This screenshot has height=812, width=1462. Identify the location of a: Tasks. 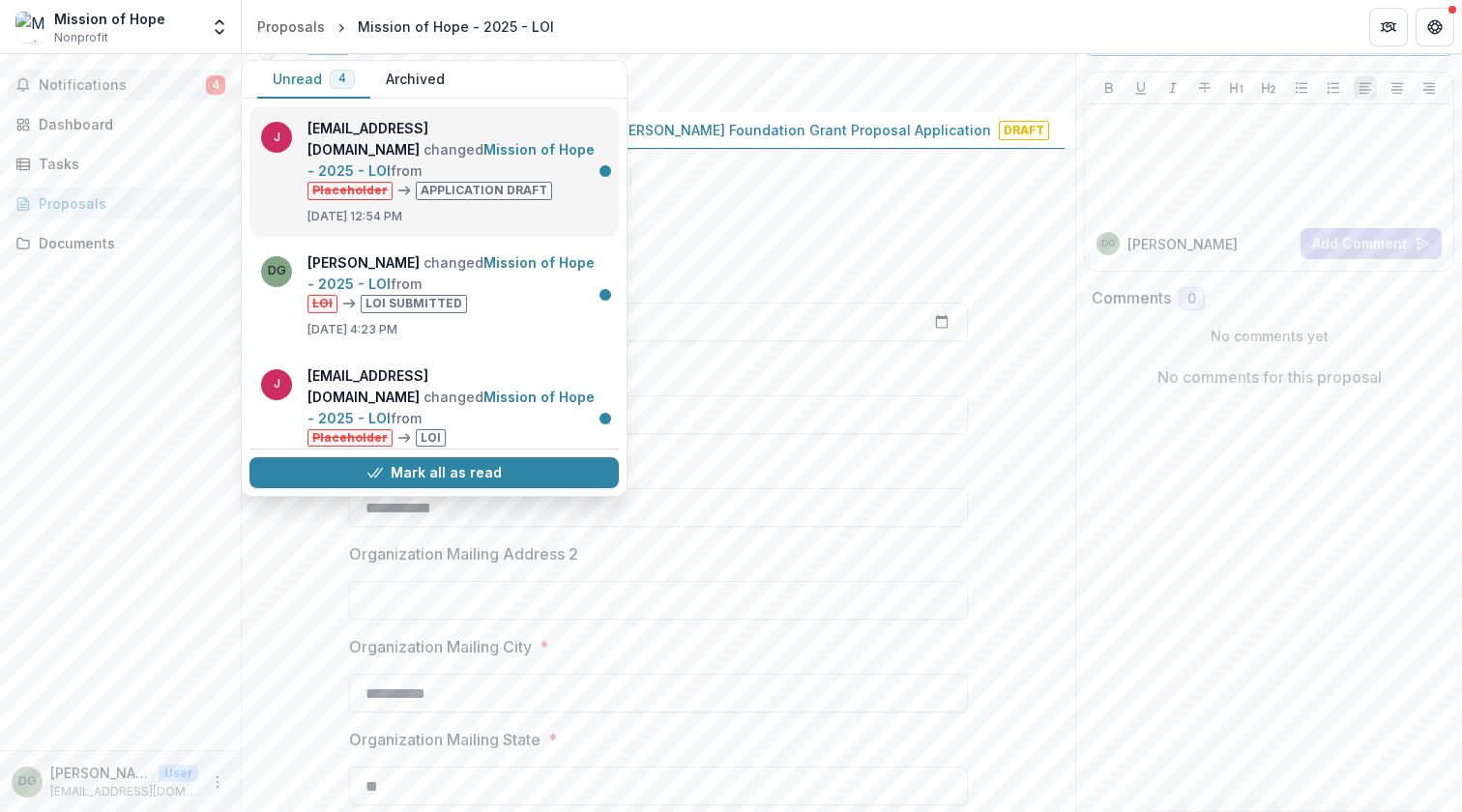
(120, 163).